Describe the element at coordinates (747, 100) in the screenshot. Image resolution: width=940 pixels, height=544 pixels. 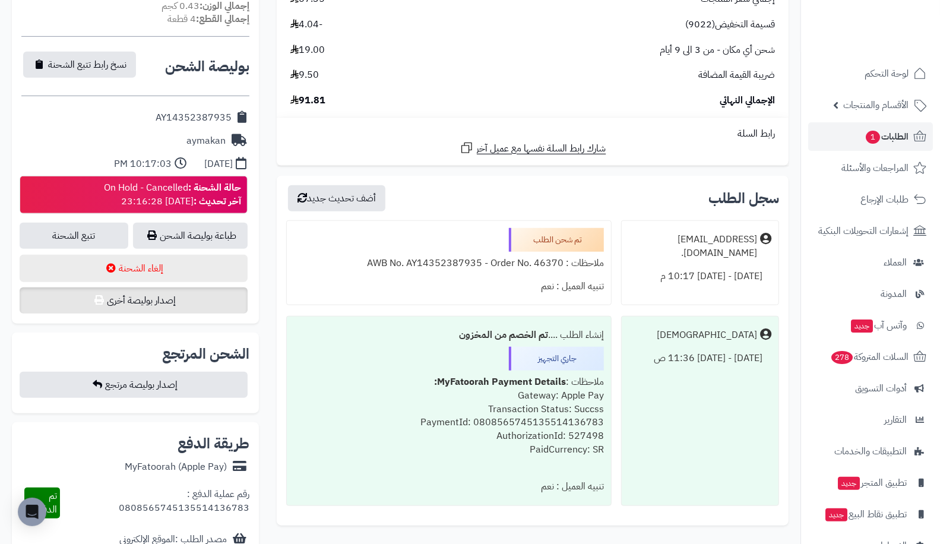
I see `span: الإجمالي النهائي` at that location.